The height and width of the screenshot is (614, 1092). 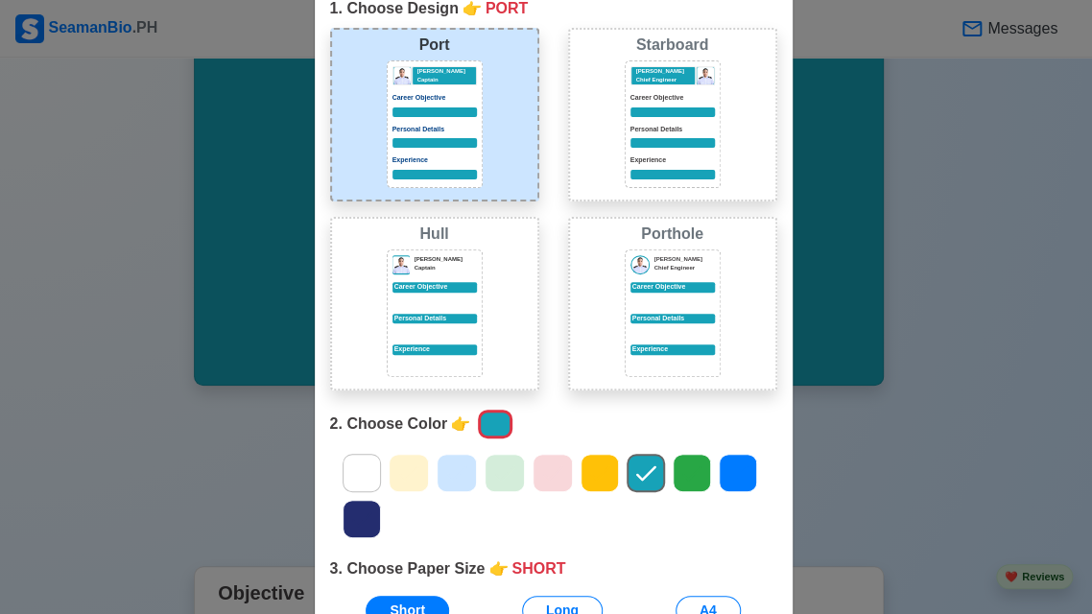 What do you see at coordinates (435, 45) in the screenshot?
I see `div: Port` at bounding box center [435, 45].